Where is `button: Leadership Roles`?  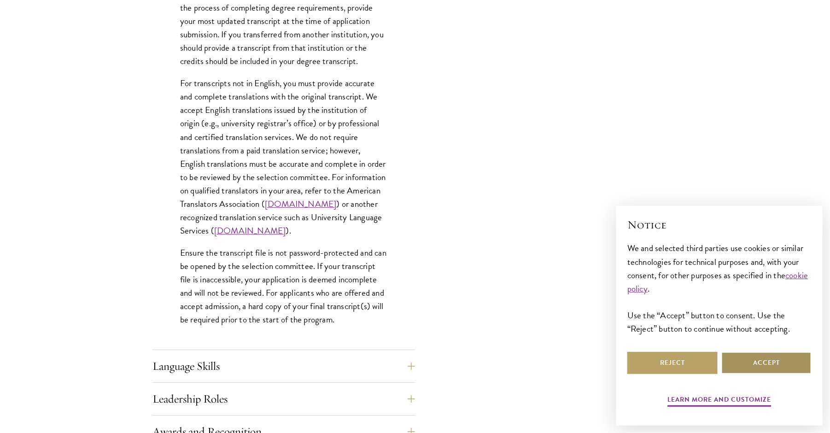
button: Leadership Roles is located at coordinates (284, 399).